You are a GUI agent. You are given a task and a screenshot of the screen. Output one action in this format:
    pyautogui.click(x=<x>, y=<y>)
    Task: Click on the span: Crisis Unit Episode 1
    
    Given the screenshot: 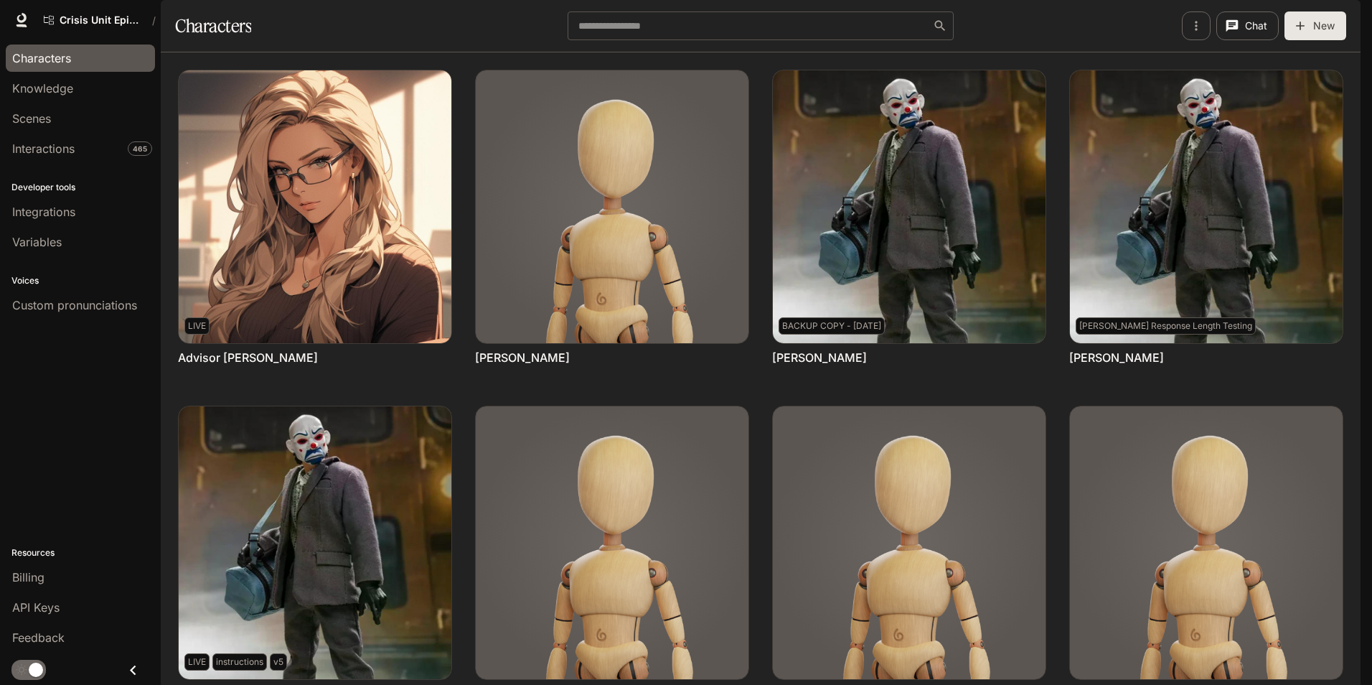 What is the action you would take?
    pyautogui.click(x=100, y=20)
    